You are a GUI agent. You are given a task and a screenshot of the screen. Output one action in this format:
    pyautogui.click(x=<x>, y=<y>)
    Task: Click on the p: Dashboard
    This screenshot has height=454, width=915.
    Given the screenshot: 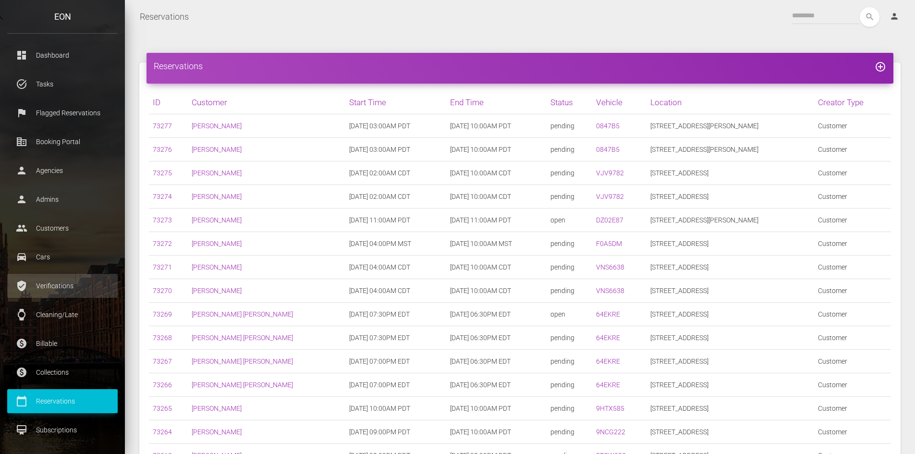 What is the action you would take?
    pyautogui.click(x=62, y=55)
    